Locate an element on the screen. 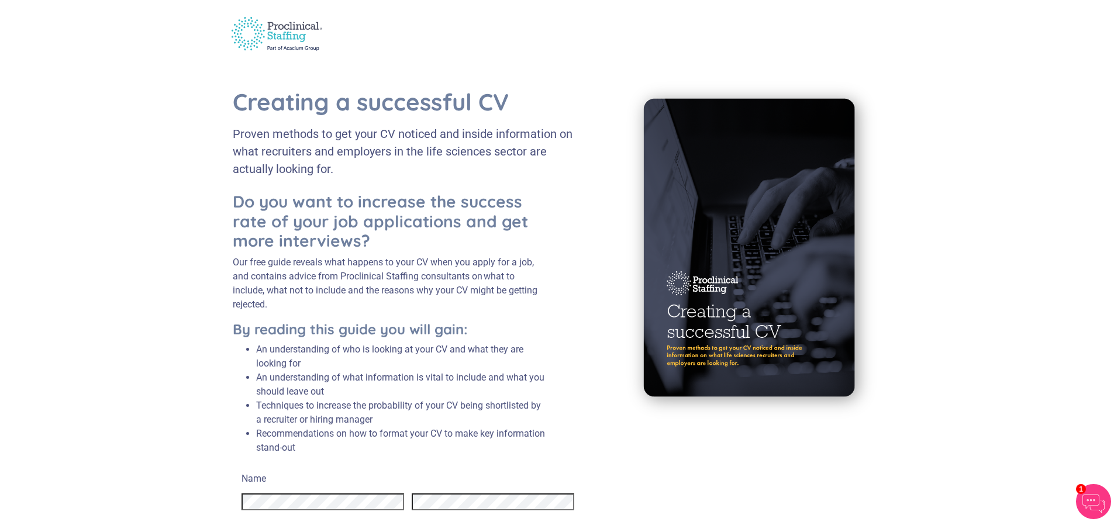  li: Recommendations on how to format your CV to make key information stand-out is located at coordinates (402, 441).